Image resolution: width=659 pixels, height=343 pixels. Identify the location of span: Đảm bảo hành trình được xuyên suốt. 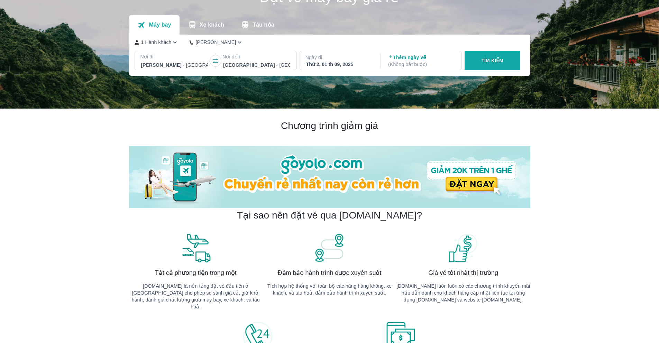
(330, 273).